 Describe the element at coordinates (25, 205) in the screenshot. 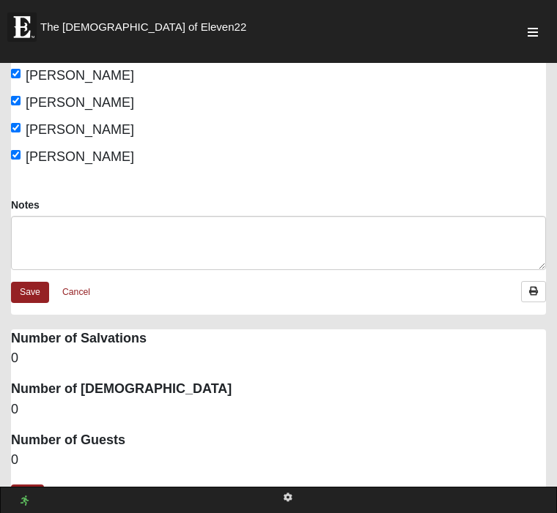

I see `label: Notes` at that location.